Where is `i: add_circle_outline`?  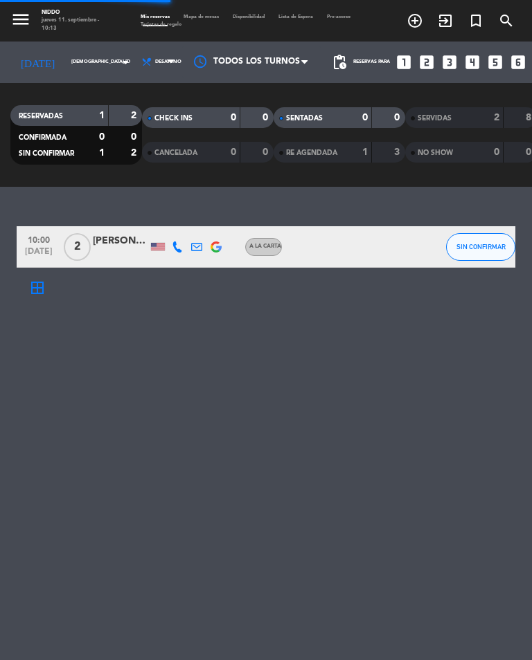
i: add_circle_outline is located at coordinates (415, 21).